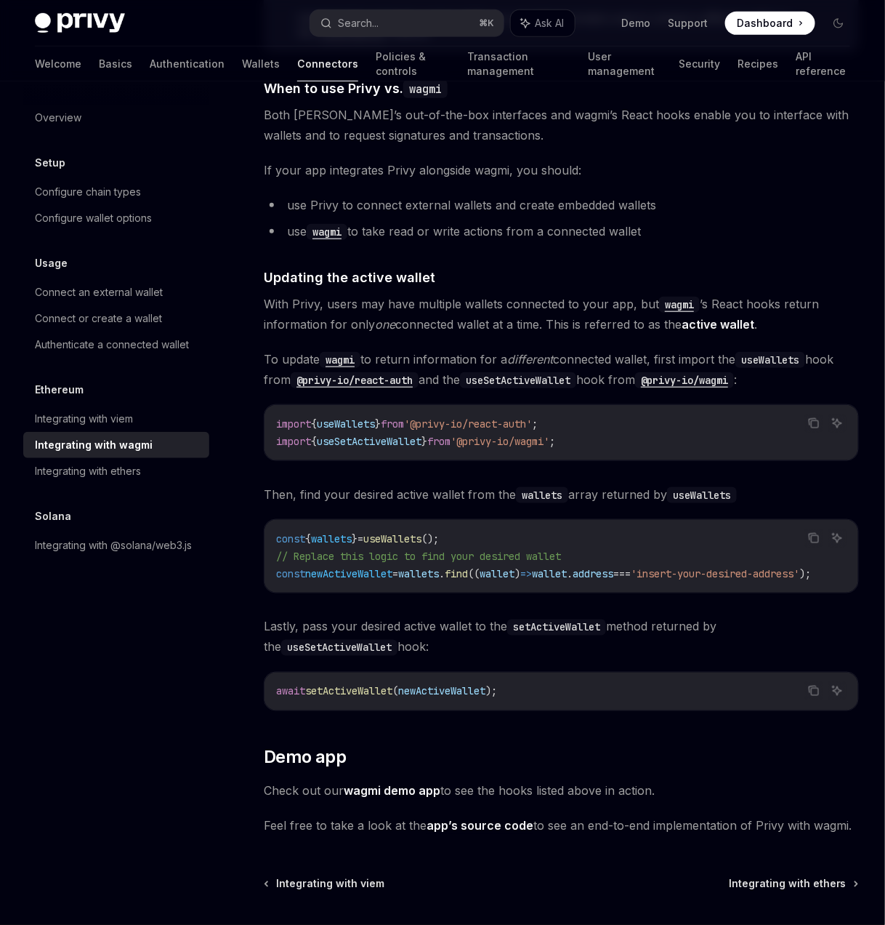 This screenshot has height=925, width=885. I want to click on code: @privy-io/wagmi, so click(685, 380).